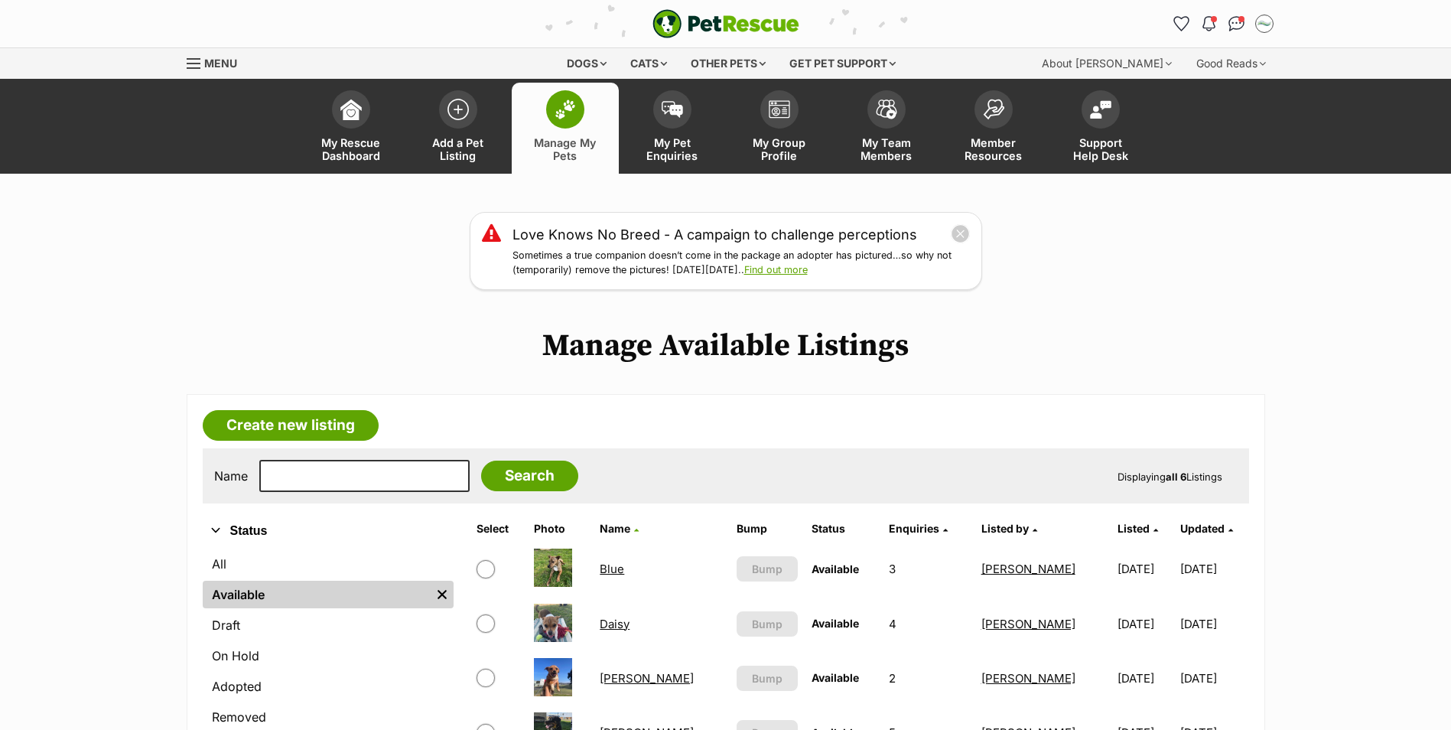  Describe the element at coordinates (1223, 24) in the screenshot. I see `ul: Account quick links` at that location.